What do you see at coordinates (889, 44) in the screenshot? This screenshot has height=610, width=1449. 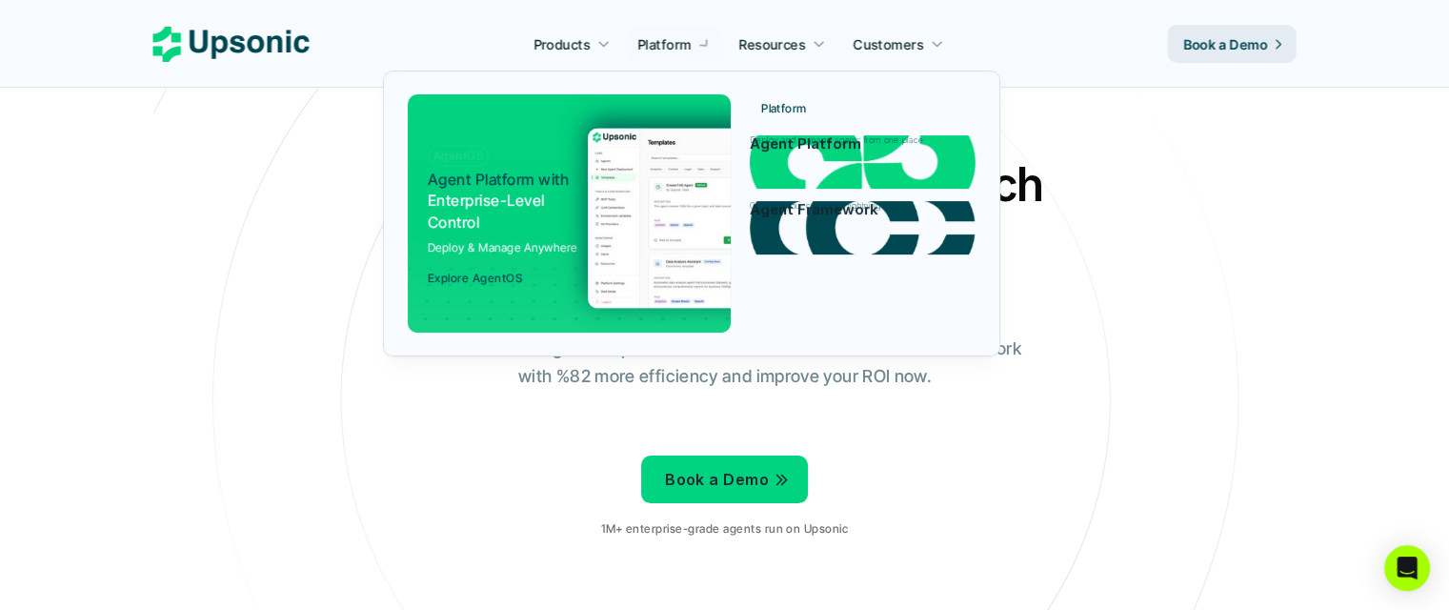 I see `p: Customers` at bounding box center [889, 44].